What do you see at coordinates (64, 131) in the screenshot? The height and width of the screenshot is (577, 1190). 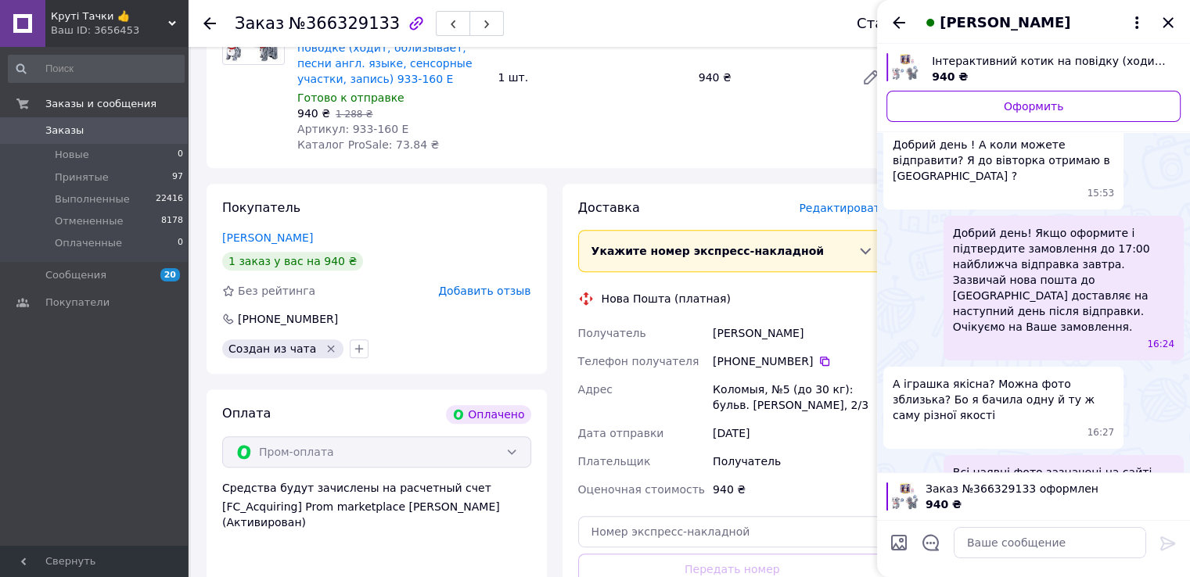 I see `span: Заказы` at bounding box center [64, 131].